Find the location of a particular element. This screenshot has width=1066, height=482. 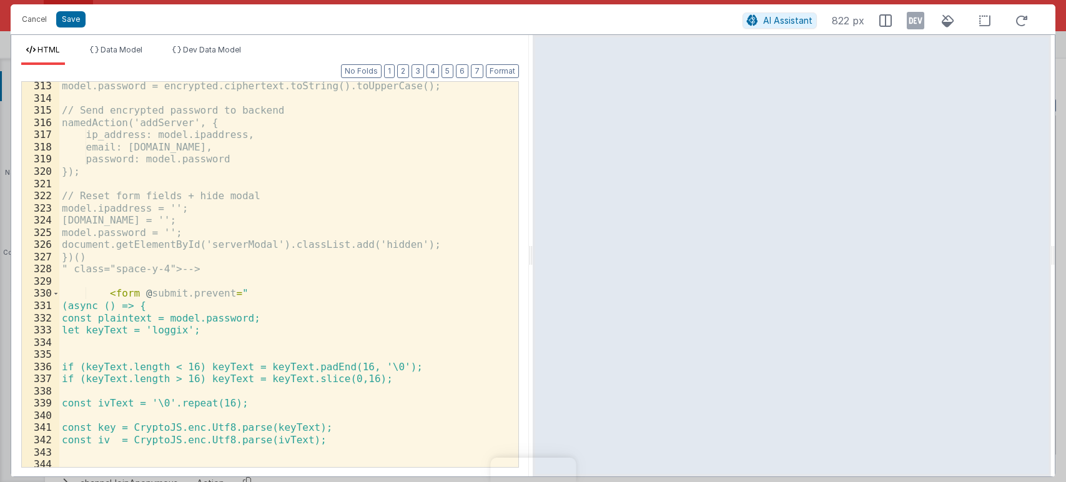

div: 340 is located at coordinates (41, 416).